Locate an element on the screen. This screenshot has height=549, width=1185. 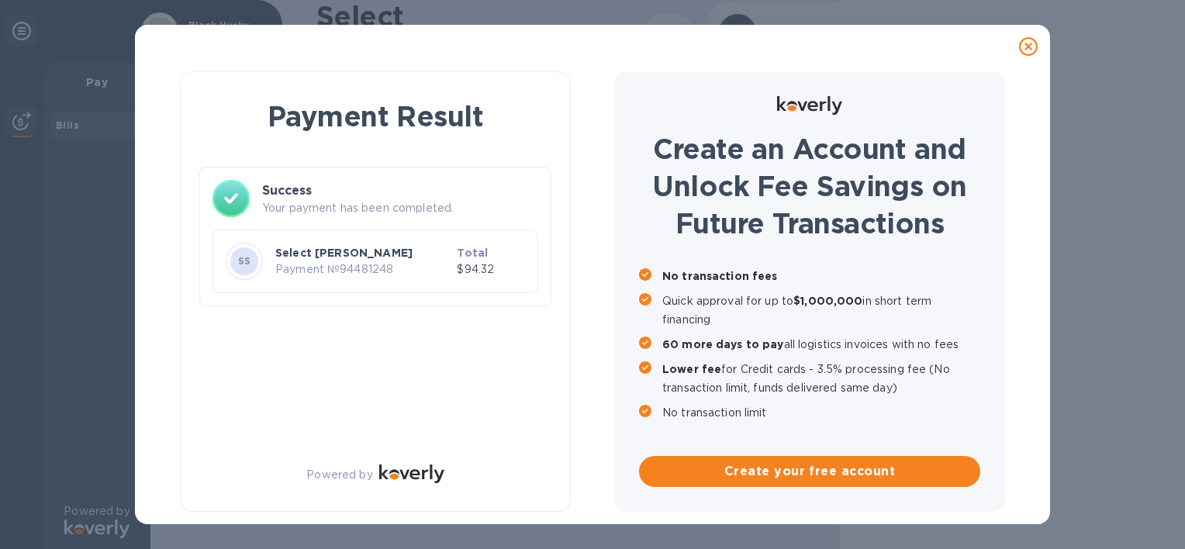
p: No transaction limit is located at coordinates (821, 413).